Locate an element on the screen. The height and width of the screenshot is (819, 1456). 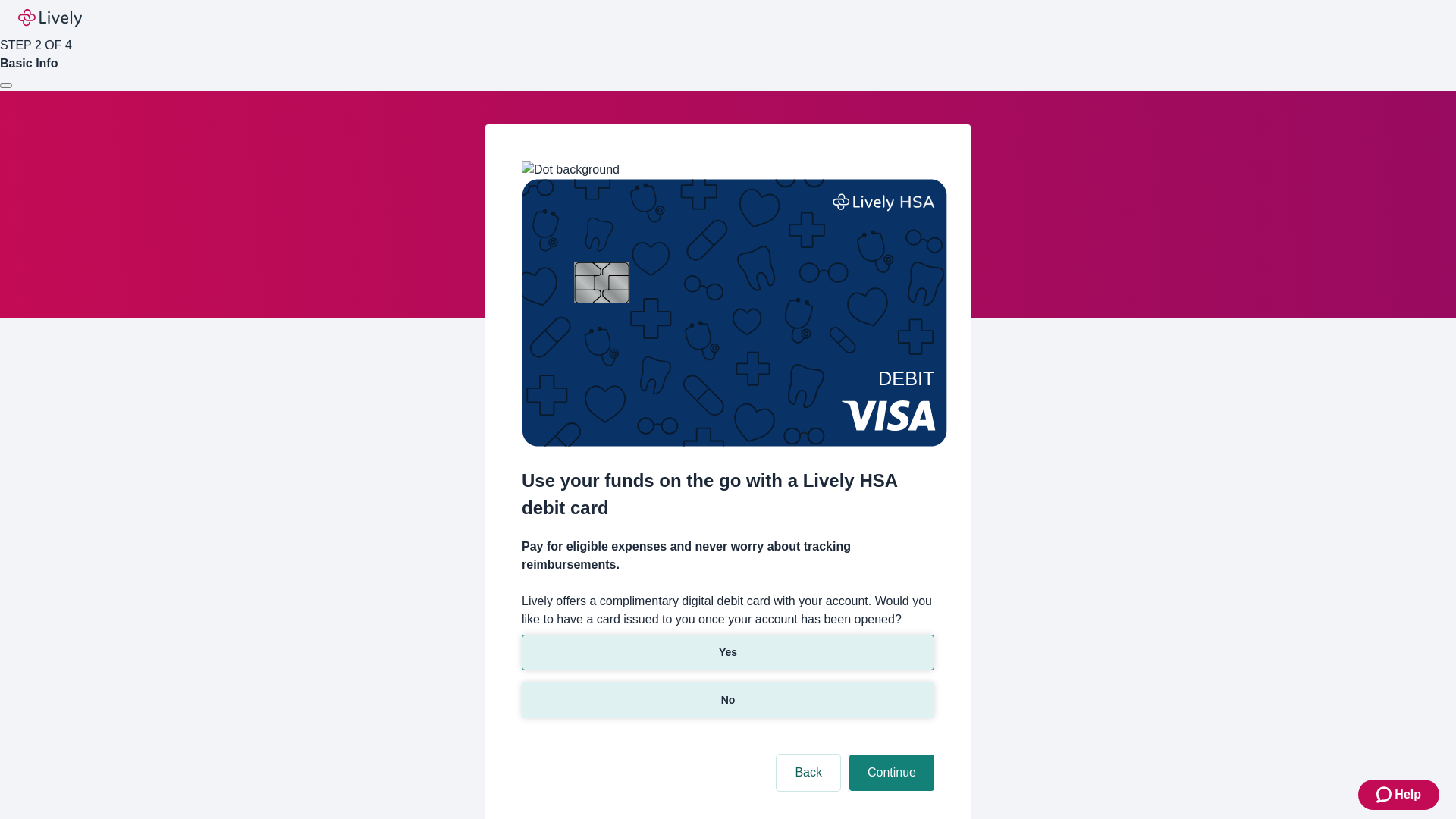
p: Yes is located at coordinates (728, 651).